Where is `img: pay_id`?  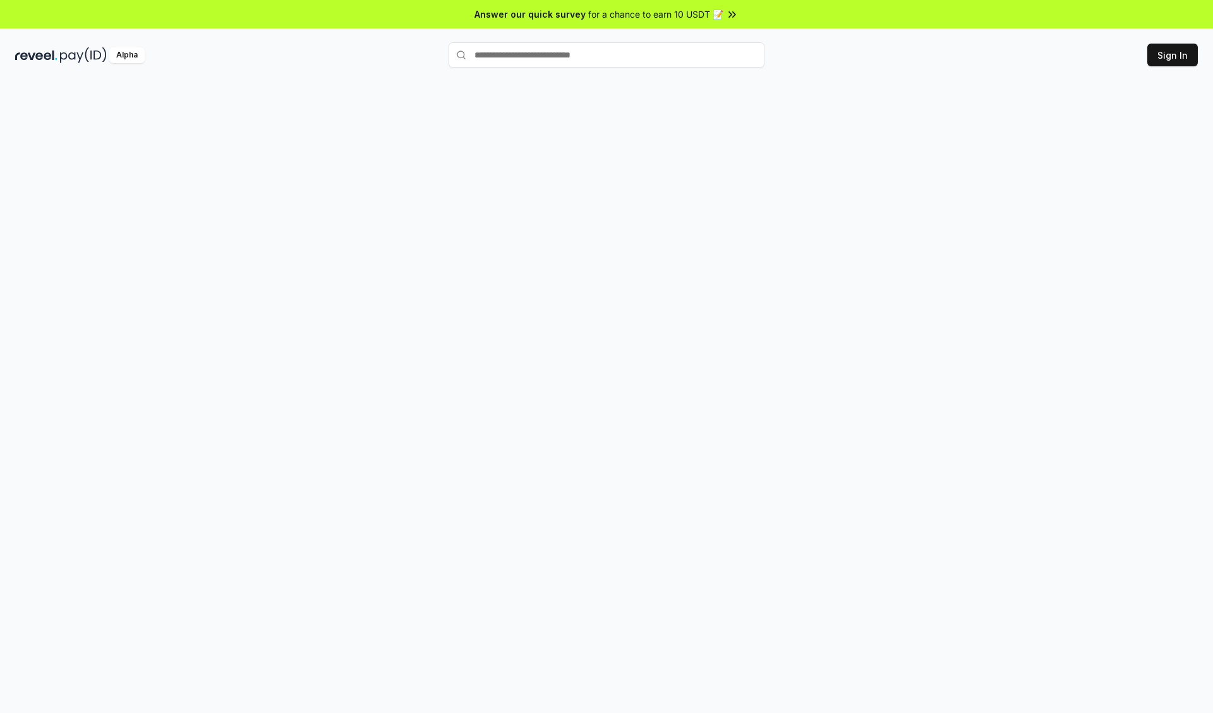 img: pay_id is located at coordinates (83, 55).